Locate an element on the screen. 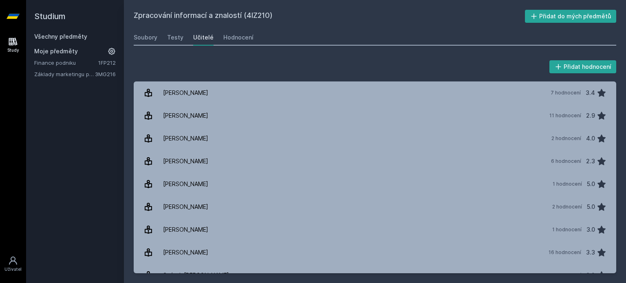 This screenshot has height=283, width=626. div: Uživatel is located at coordinates (13, 269).